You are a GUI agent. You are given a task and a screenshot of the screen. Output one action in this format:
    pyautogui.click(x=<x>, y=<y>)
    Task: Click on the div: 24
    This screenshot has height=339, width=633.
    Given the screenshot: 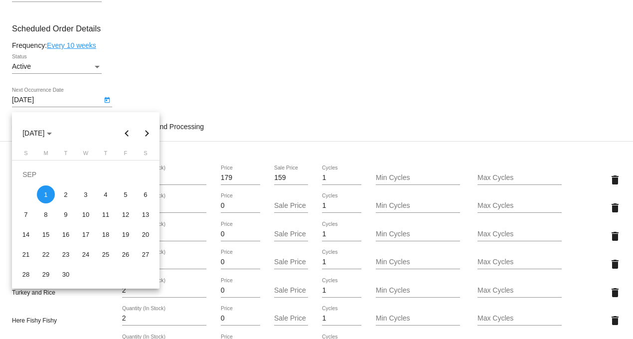 What is the action you would take?
    pyautogui.click(x=86, y=254)
    